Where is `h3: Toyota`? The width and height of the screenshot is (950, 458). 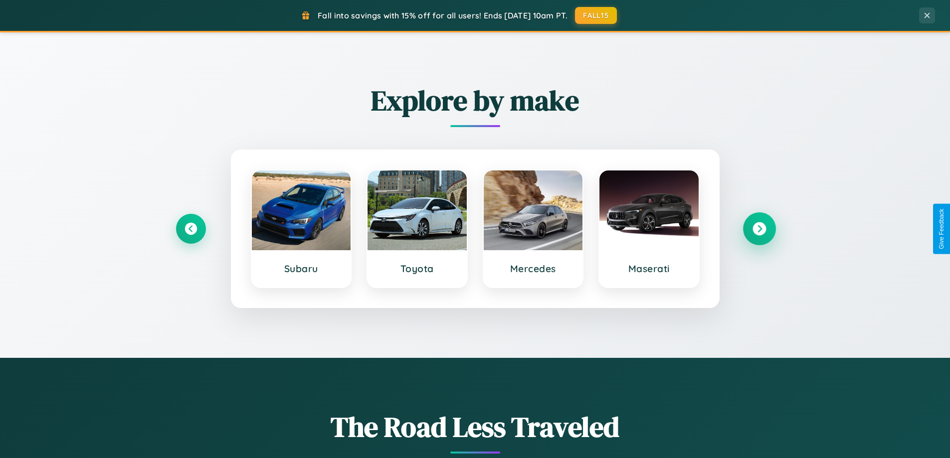 h3: Toyota is located at coordinates (417, 269).